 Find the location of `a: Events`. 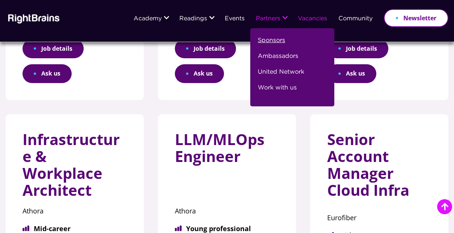

a: Events is located at coordinates (234, 19).